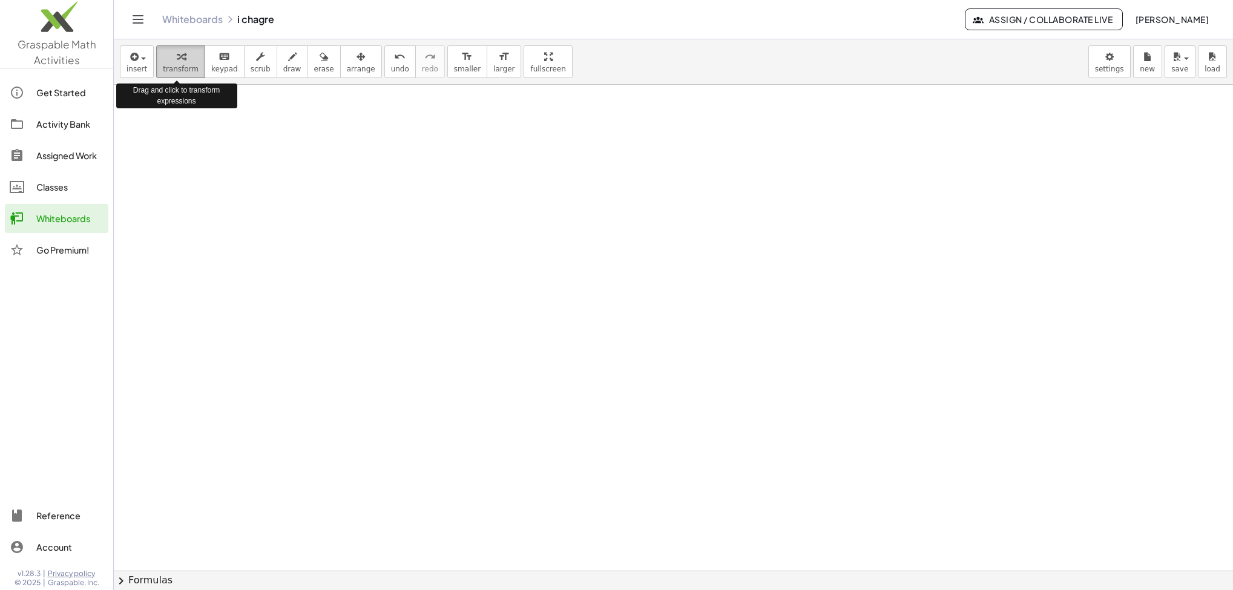 The height and width of the screenshot is (590, 1233). What do you see at coordinates (400, 69) in the screenshot?
I see `span: undo` at bounding box center [400, 69].